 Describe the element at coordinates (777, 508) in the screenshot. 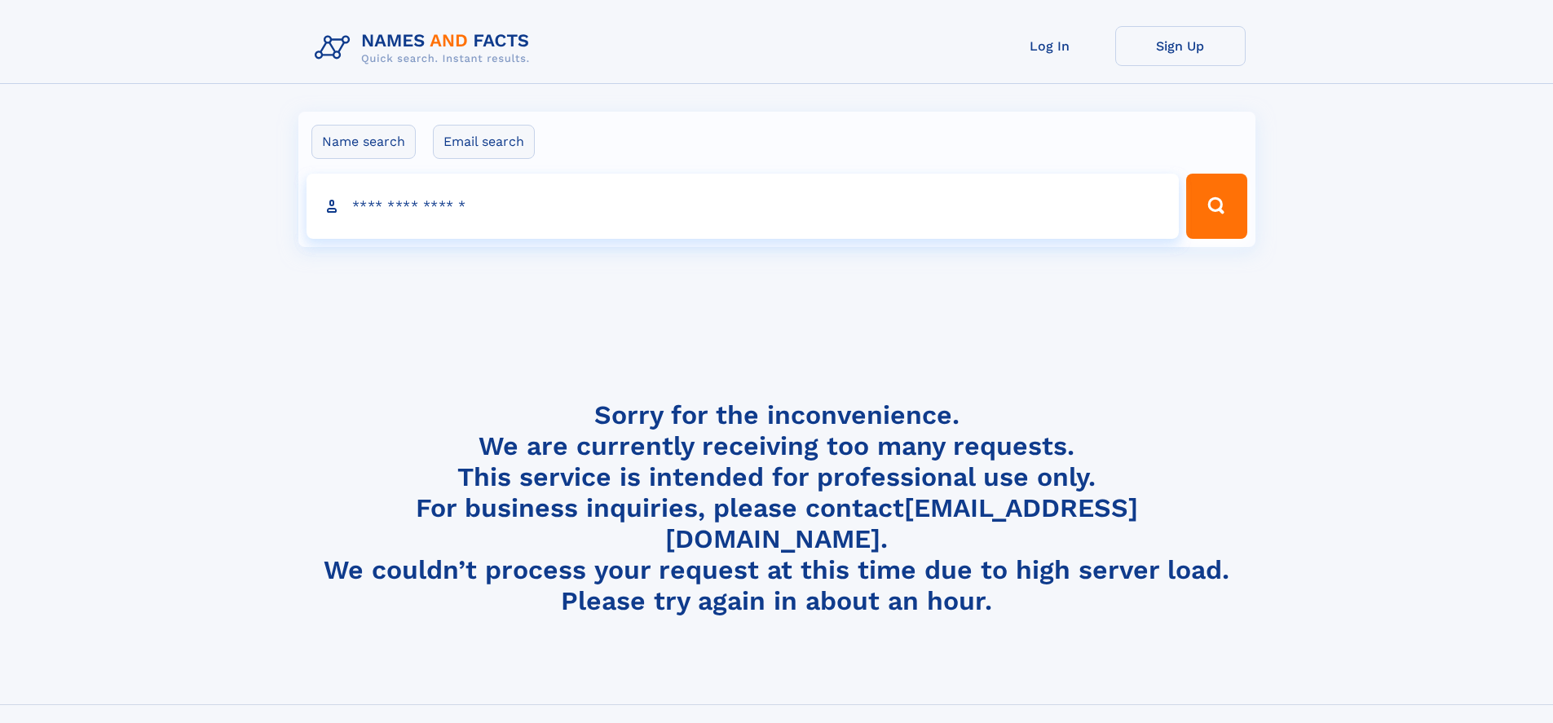

I see `h4: Sorry for the inconvenience. We are currently receiving too many requests. This service is intend...` at that location.